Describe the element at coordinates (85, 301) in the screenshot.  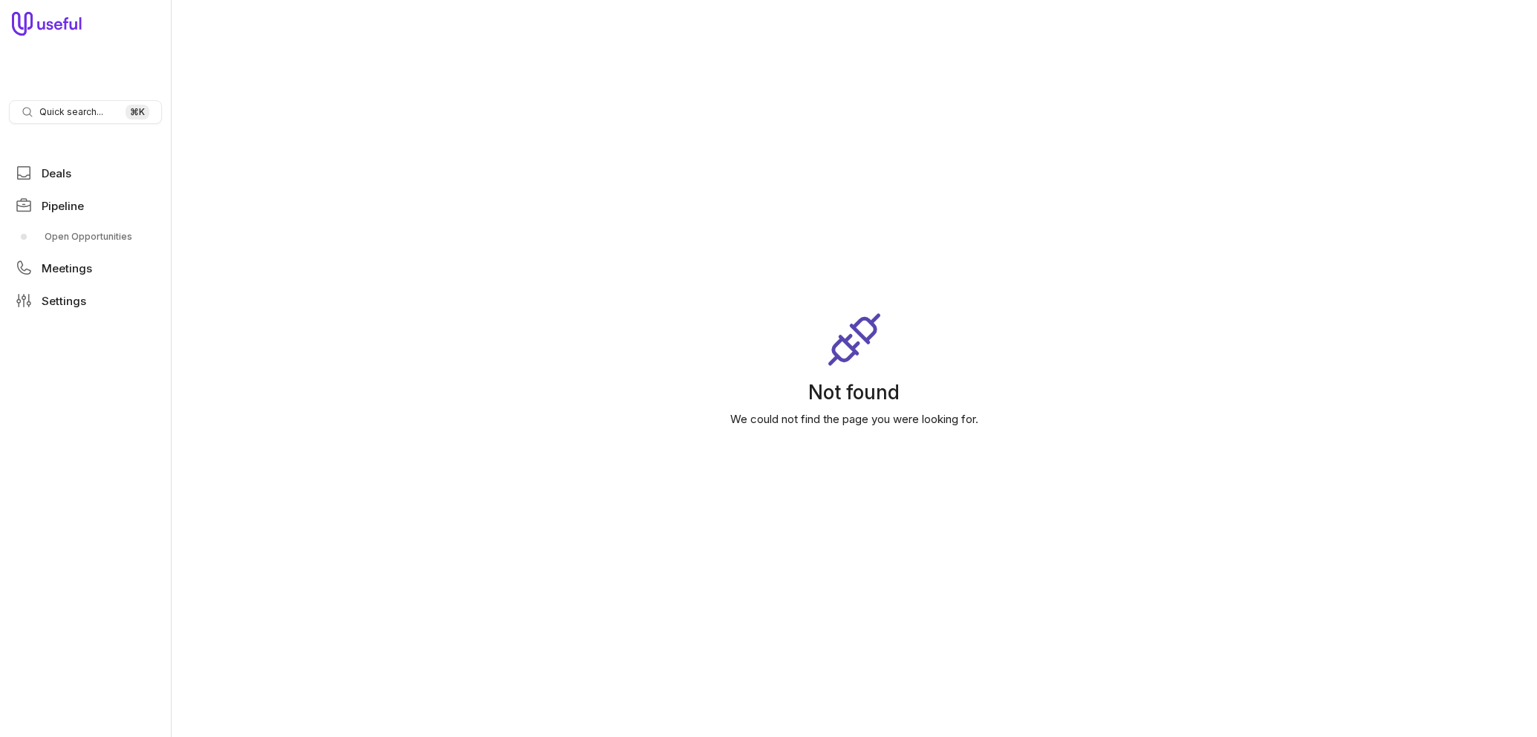
I see `a: Settings` at that location.